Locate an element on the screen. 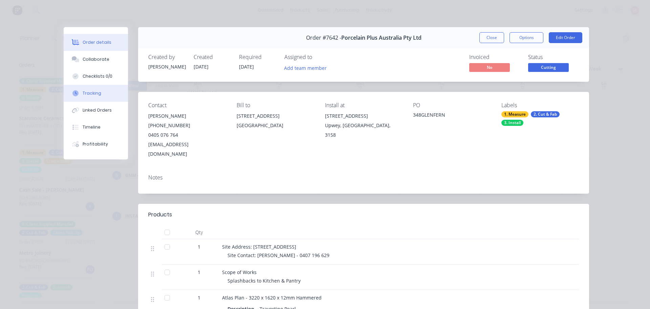  div: 348GLENFERN is located at coordinates (452, 116).